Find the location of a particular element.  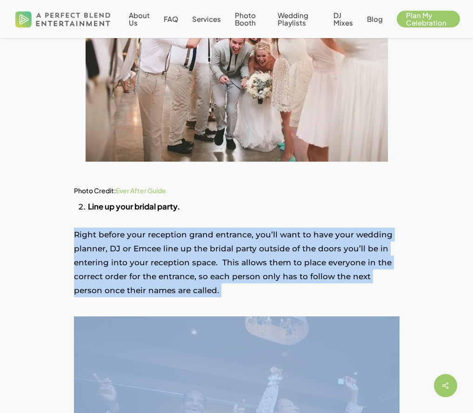

p: Right before your reception grand entrance, you’ll want to have your wedding planner, DJ or Emcee... is located at coordinates (237, 269).